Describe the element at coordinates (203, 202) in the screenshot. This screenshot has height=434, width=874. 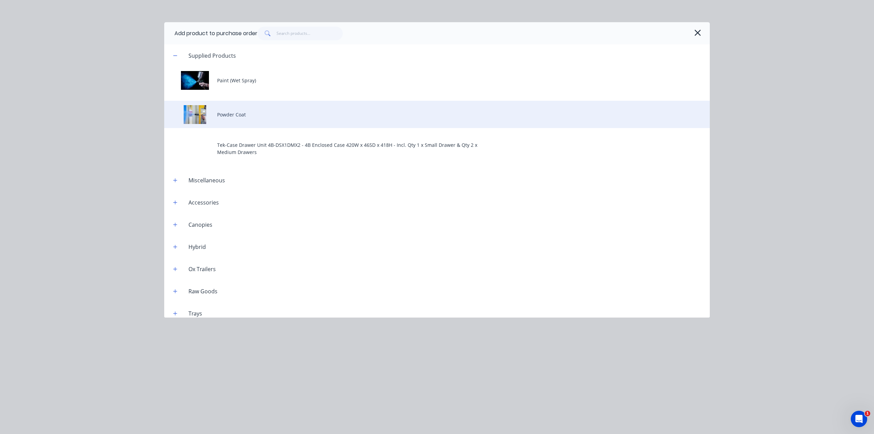
I see `div: Accessories` at that location.